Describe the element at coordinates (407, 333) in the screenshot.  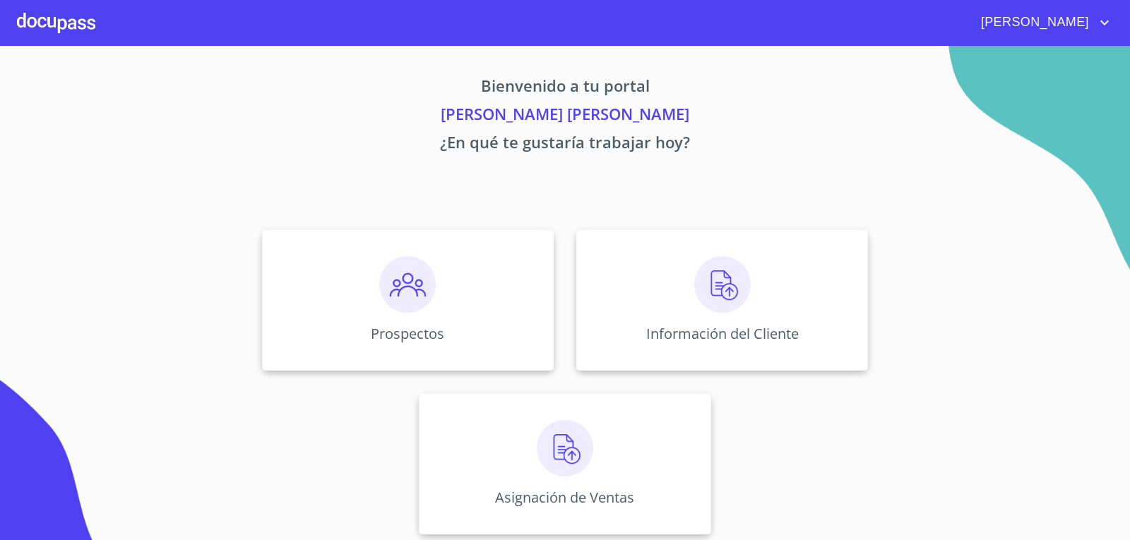
I see `p: Prospectos` at that location.